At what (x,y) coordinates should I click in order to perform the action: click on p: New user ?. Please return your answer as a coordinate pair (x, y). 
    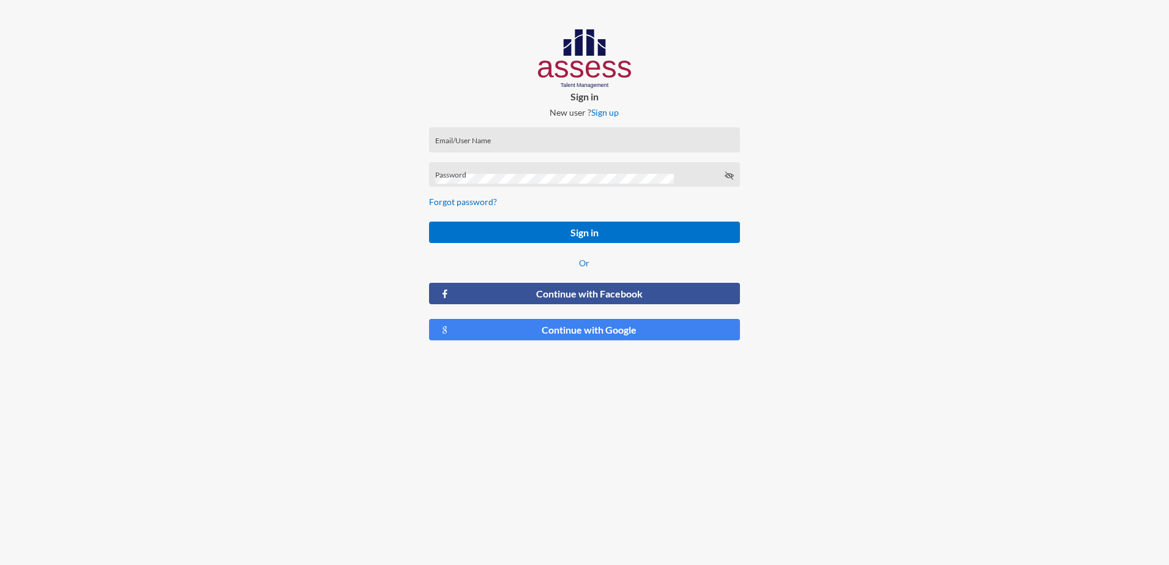
    Looking at the image, I should click on (584, 112).